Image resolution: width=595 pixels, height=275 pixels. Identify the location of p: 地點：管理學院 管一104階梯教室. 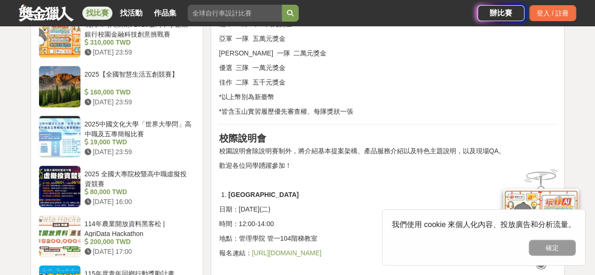
(388, 239).